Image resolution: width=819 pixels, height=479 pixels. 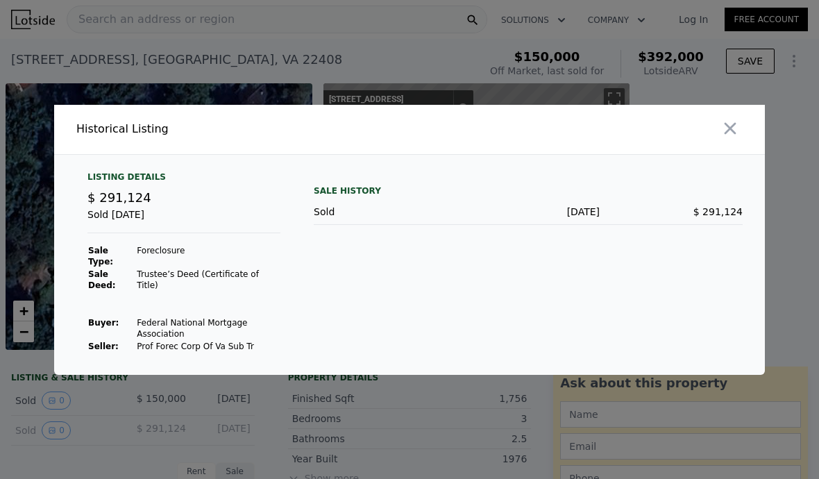 I want to click on strong: Sale Type:, so click(x=101, y=256).